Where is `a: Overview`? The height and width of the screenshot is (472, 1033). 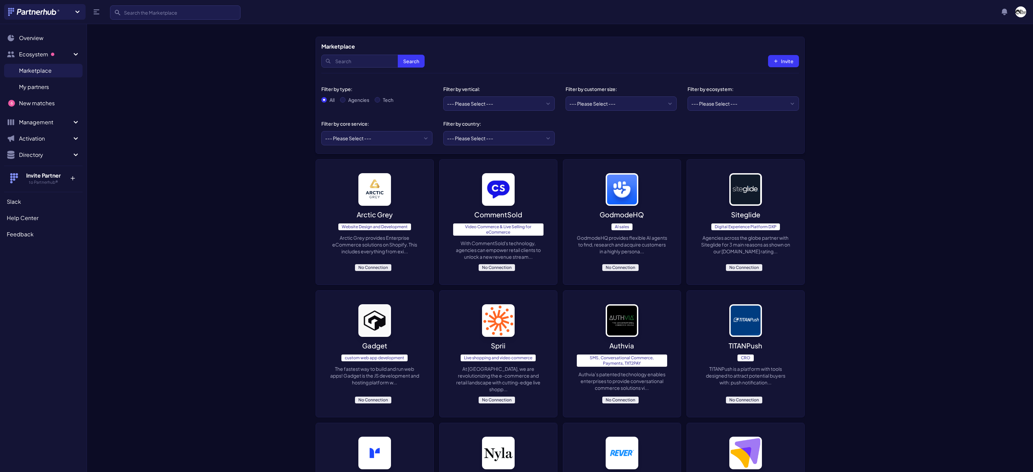 a: Overview is located at coordinates (43, 38).